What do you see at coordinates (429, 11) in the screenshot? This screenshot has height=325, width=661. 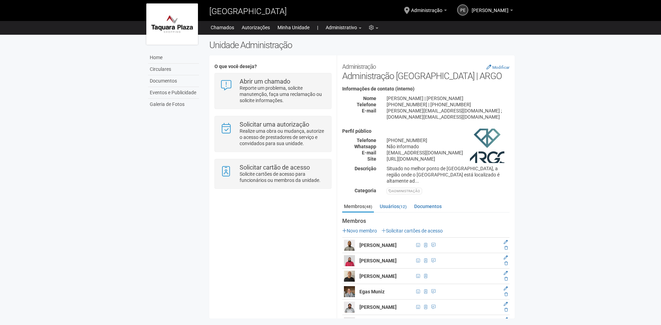 I see `a: Administração` at bounding box center [429, 11].